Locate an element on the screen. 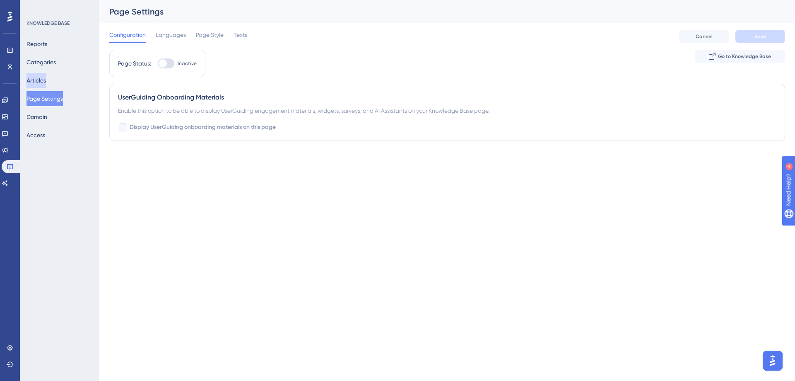 This screenshot has width=795, height=381. button: Domain is located at coordinates (37, 117).